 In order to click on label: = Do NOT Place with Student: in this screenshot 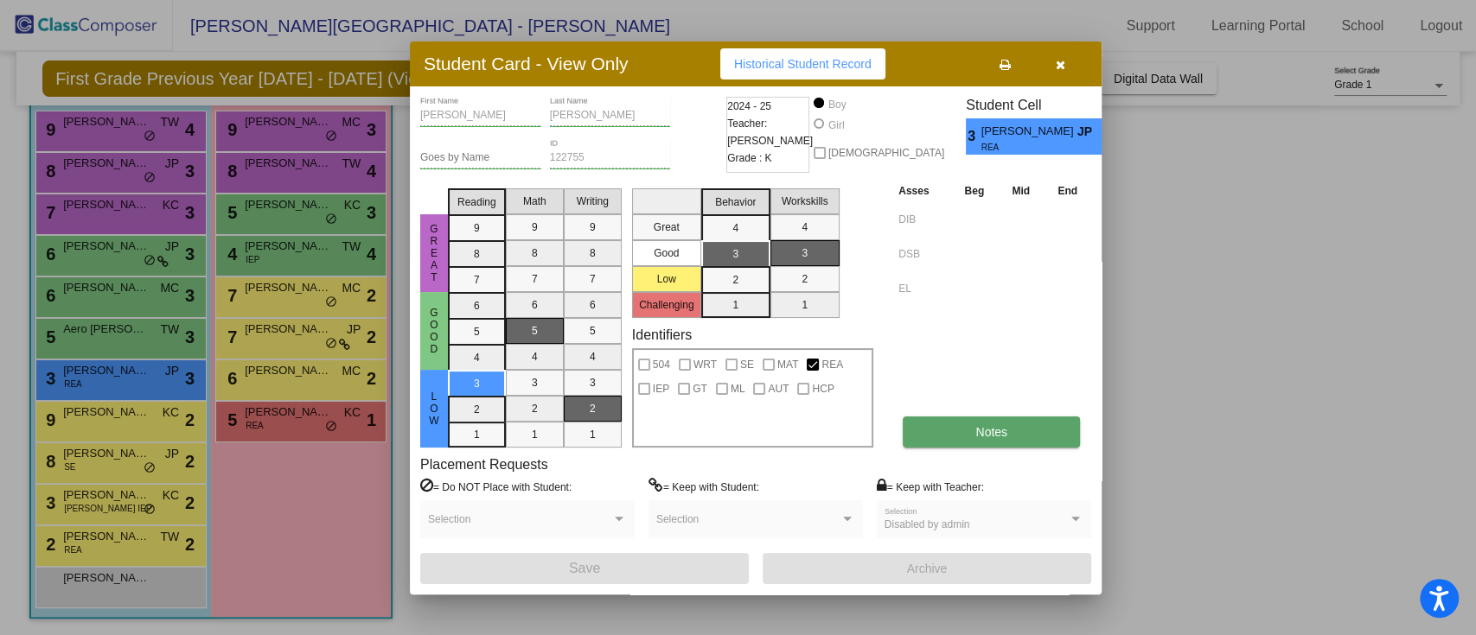, I will do `click(495, 487)`.